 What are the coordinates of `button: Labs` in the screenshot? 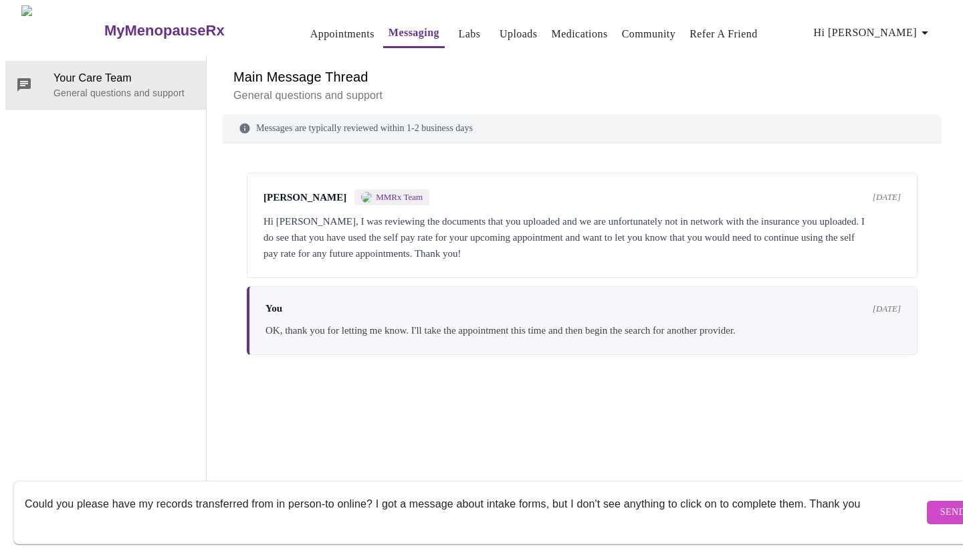 It's located at (469, 34).